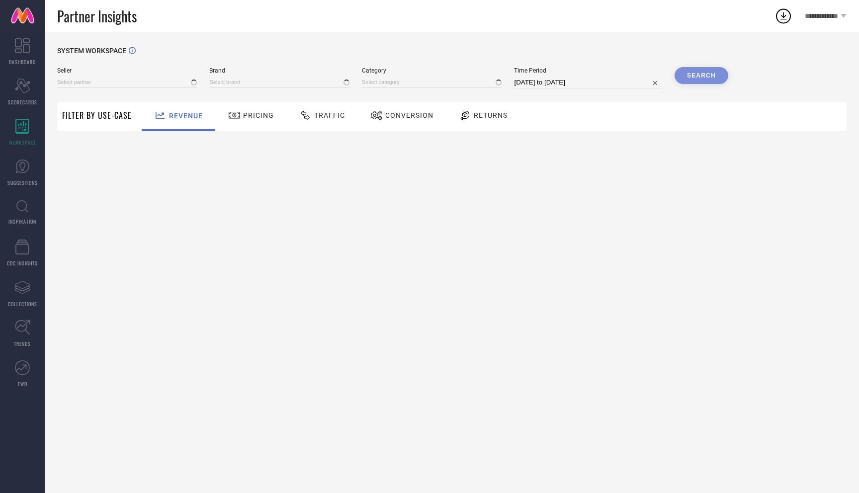 Image resolution: width=859 pixels, height=493 pixels. What do you see at coordinates (587, 71) in the screenshot?
I see `span: Time Period` at bounding box center [587, 71].